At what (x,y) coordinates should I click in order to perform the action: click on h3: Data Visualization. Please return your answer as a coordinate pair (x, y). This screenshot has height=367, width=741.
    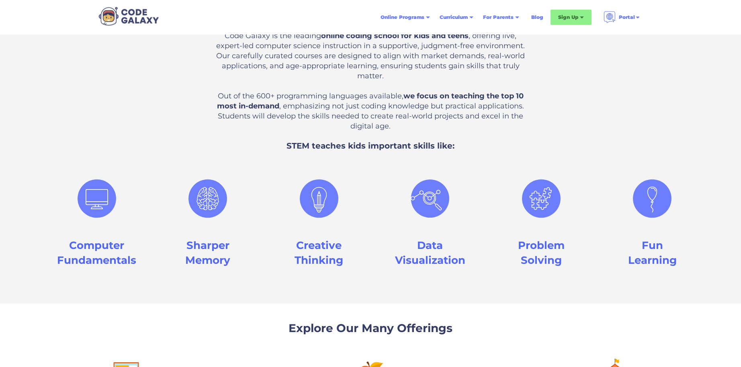
    Looking at the image, I should click on (430, 253).